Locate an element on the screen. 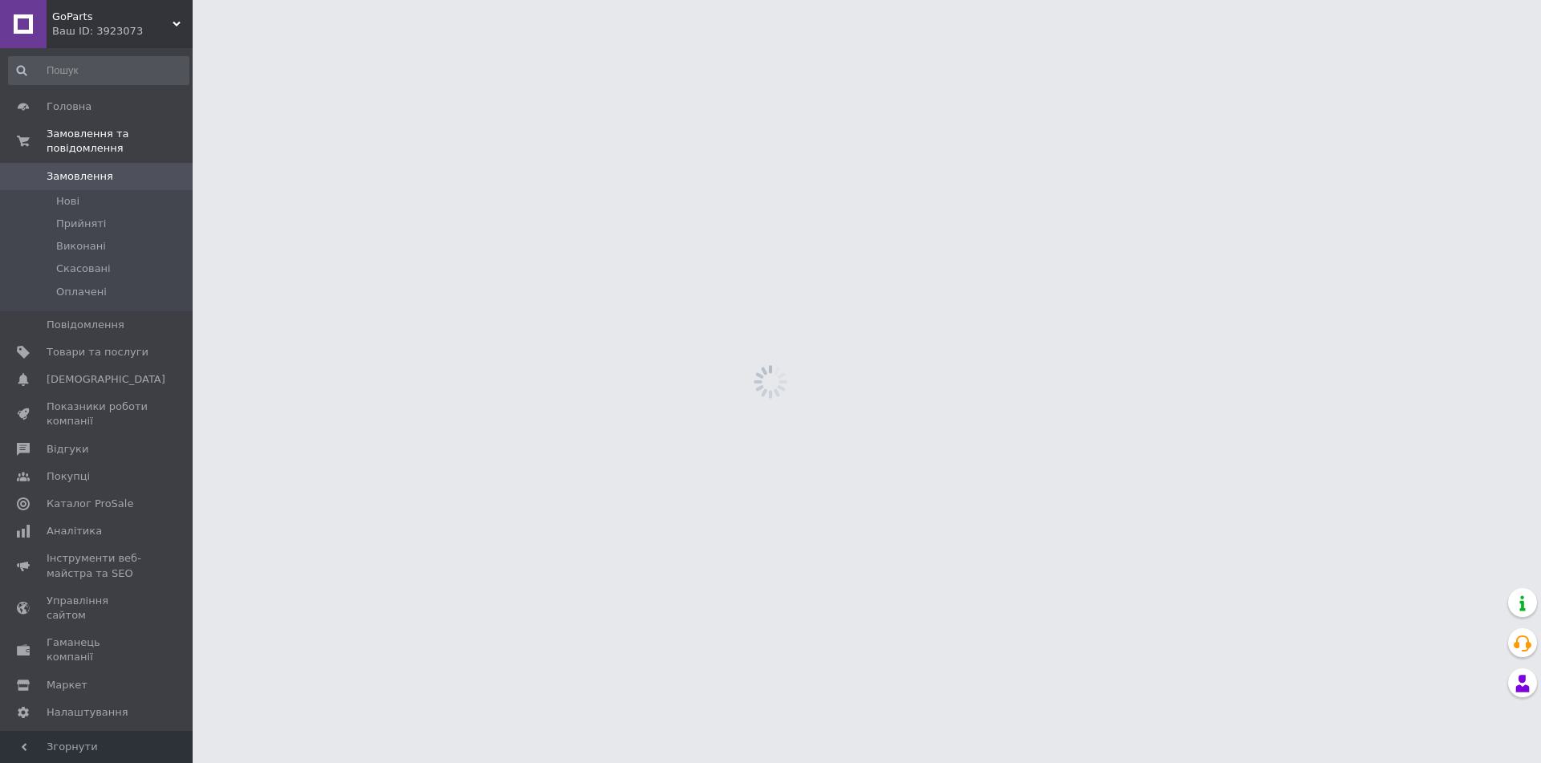 This screenshot has width=1541, height=763. span: Налаштування is located at coordinates (87, 713).